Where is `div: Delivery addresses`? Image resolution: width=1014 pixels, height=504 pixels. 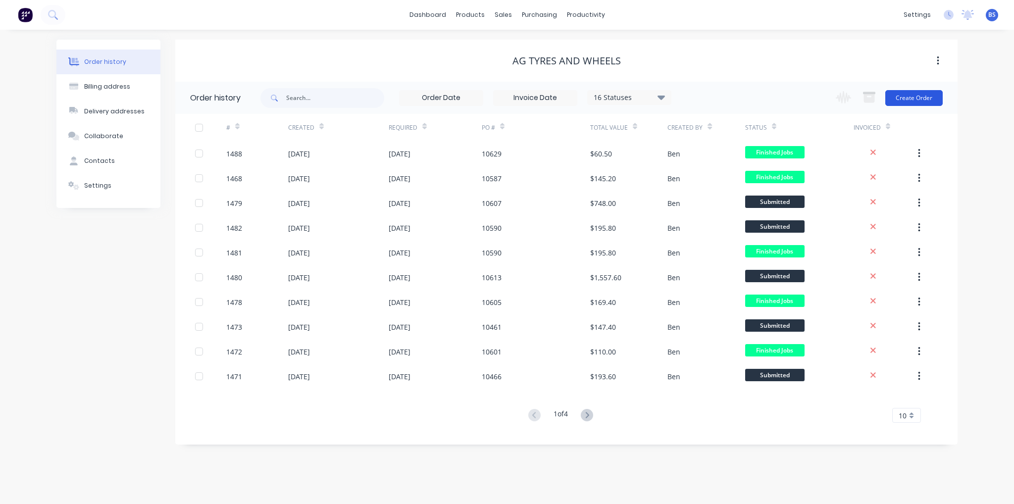
div: Delivery addresses is located at coordinates (114, 111).